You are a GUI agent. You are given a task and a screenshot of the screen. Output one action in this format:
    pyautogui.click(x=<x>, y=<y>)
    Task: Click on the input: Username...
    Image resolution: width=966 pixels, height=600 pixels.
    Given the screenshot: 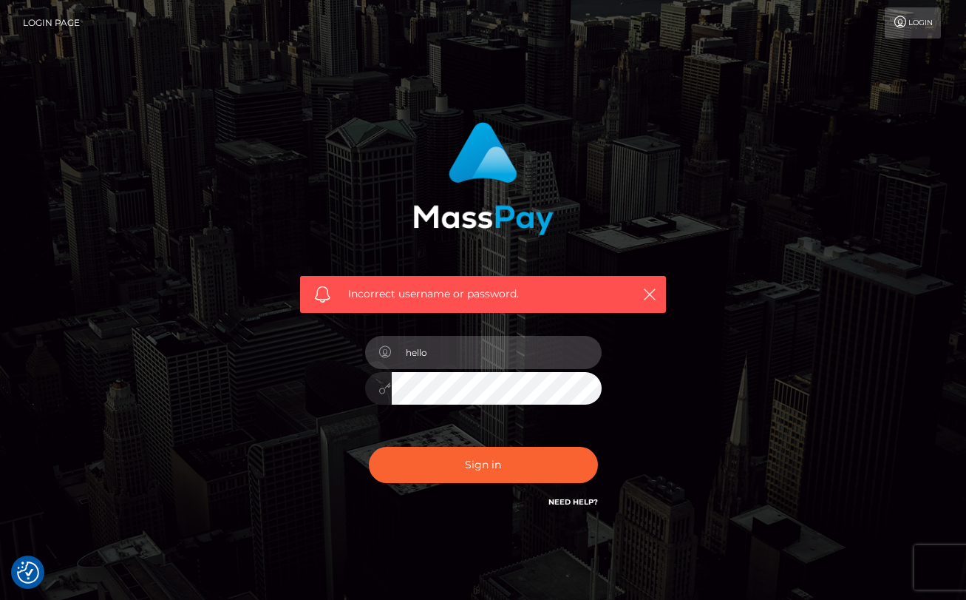 What is the action you would take?
    pyautogui.click(x=497, y=352)
    